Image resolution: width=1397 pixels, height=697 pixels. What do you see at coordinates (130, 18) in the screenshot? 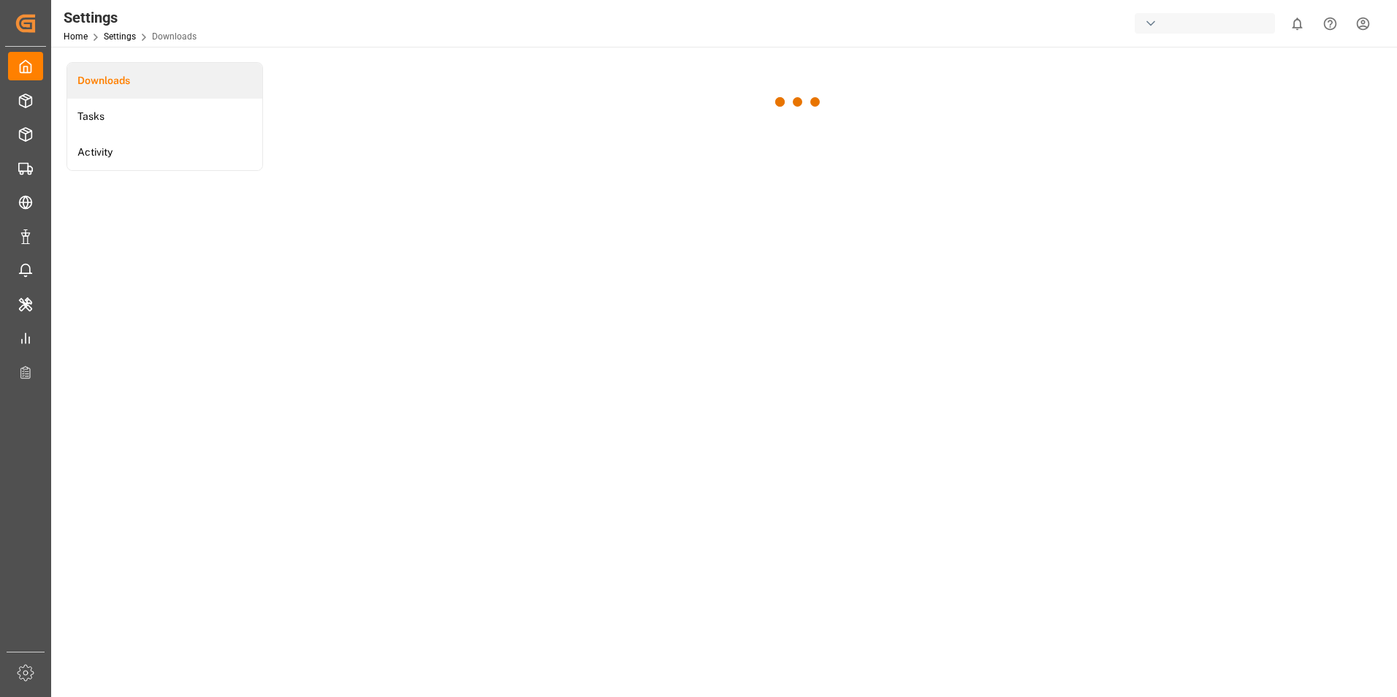
I see `div: Settings` at bounding box center [130, 18].